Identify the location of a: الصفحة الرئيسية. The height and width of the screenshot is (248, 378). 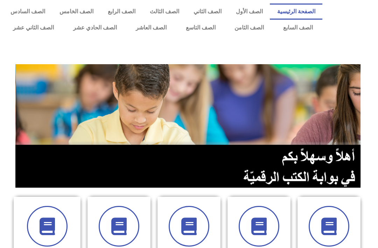
(296, 12).